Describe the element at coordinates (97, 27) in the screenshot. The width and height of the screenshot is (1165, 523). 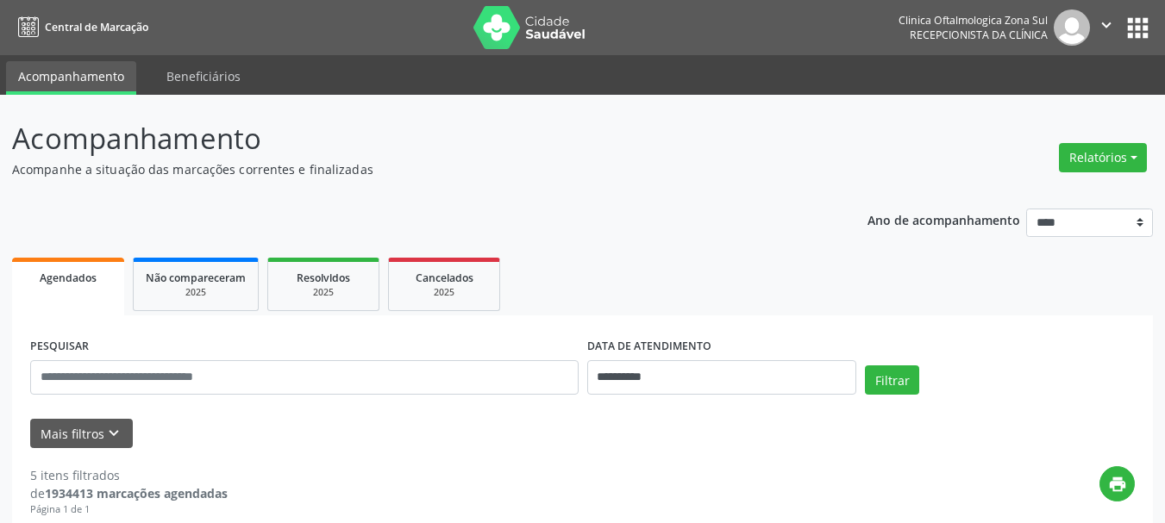
I see `span: Central de Marcação` at that location.